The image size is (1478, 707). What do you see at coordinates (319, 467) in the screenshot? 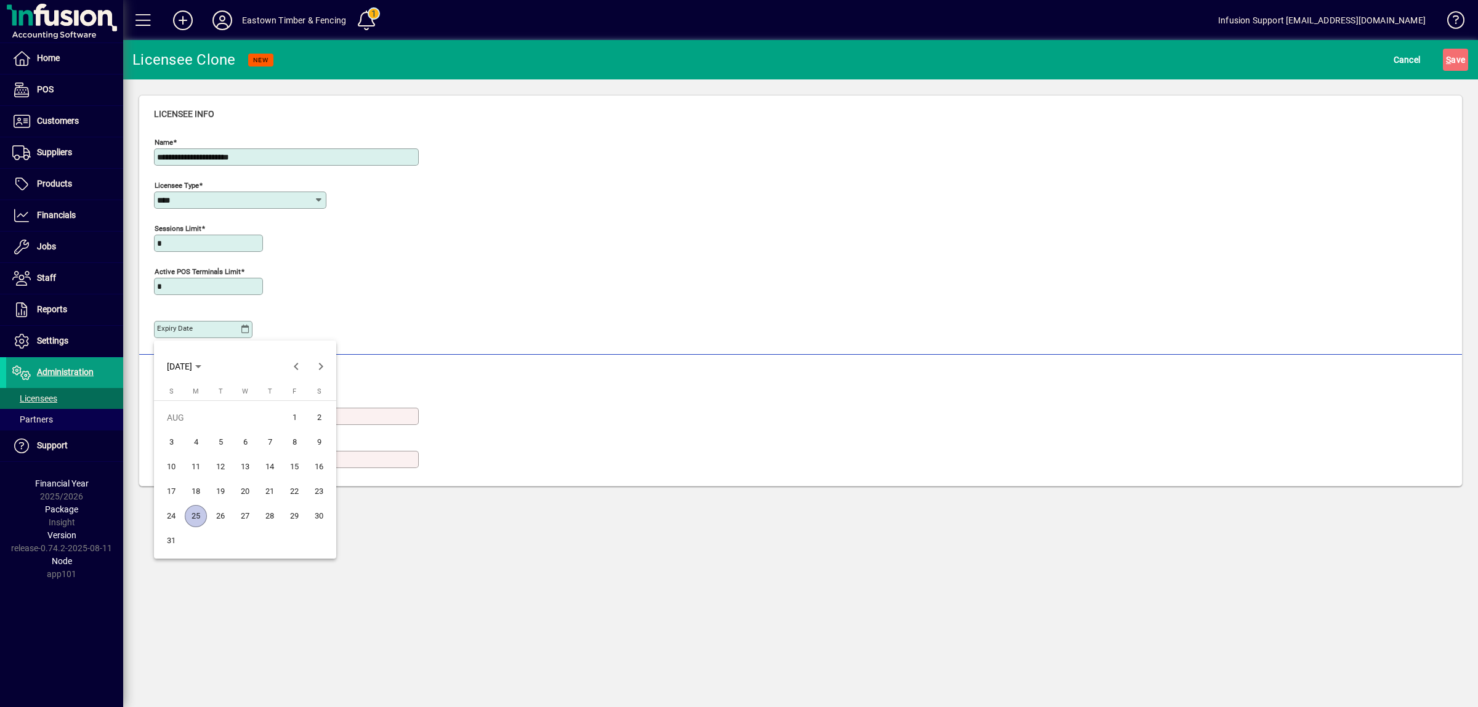
I see `button: Sat Aug 16 2025` at bounding box center [319, 467].